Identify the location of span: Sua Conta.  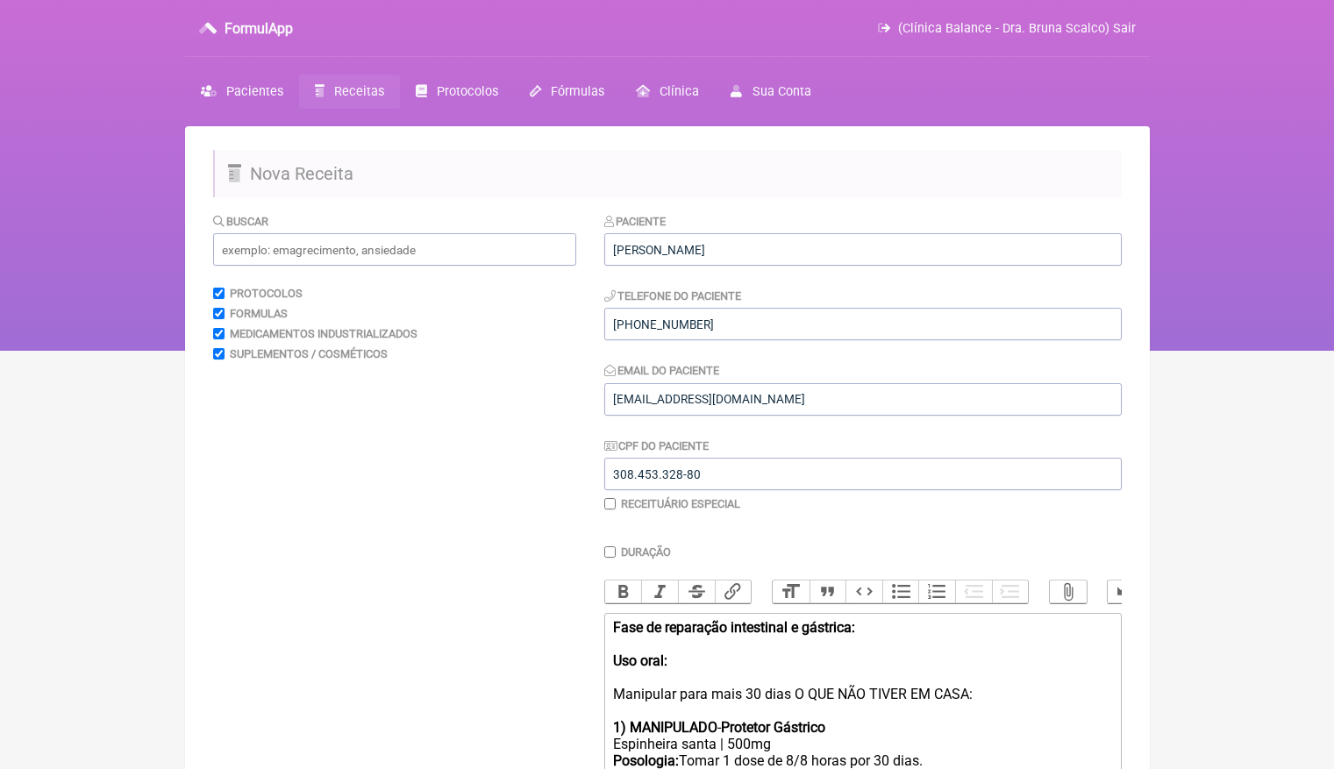
(781, 91).